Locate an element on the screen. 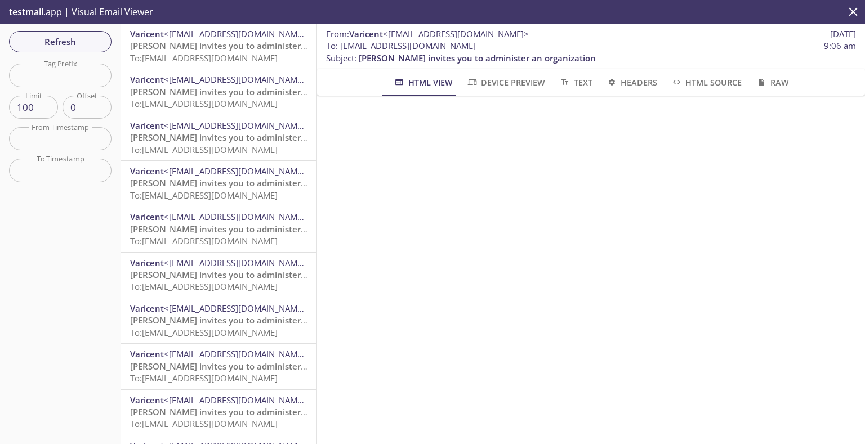 This screenshot has width=865, height=445. span: Refresh is located at coordinates (60, 42).